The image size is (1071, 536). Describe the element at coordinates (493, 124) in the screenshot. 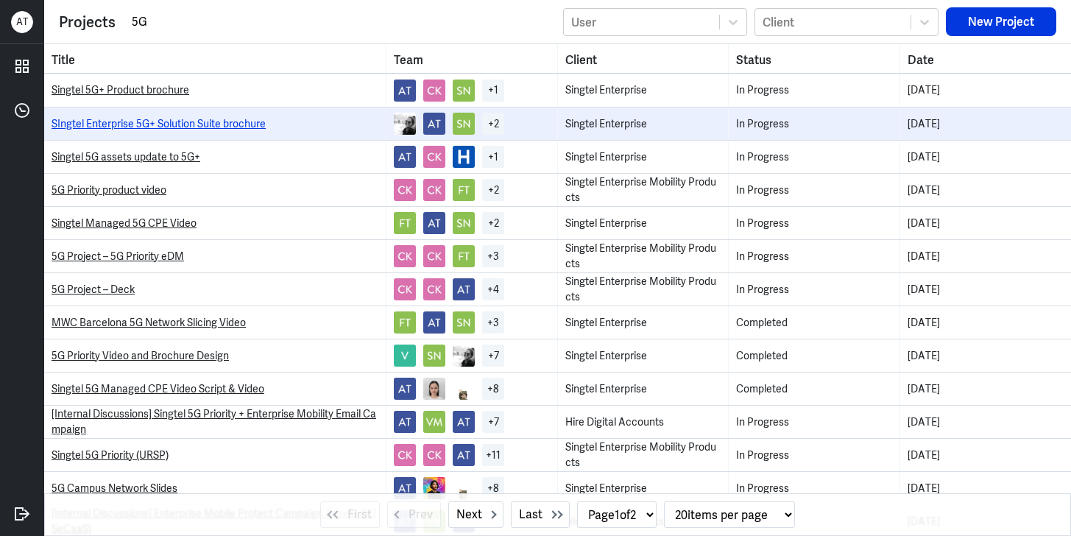

I see `div: + 2` at that location.